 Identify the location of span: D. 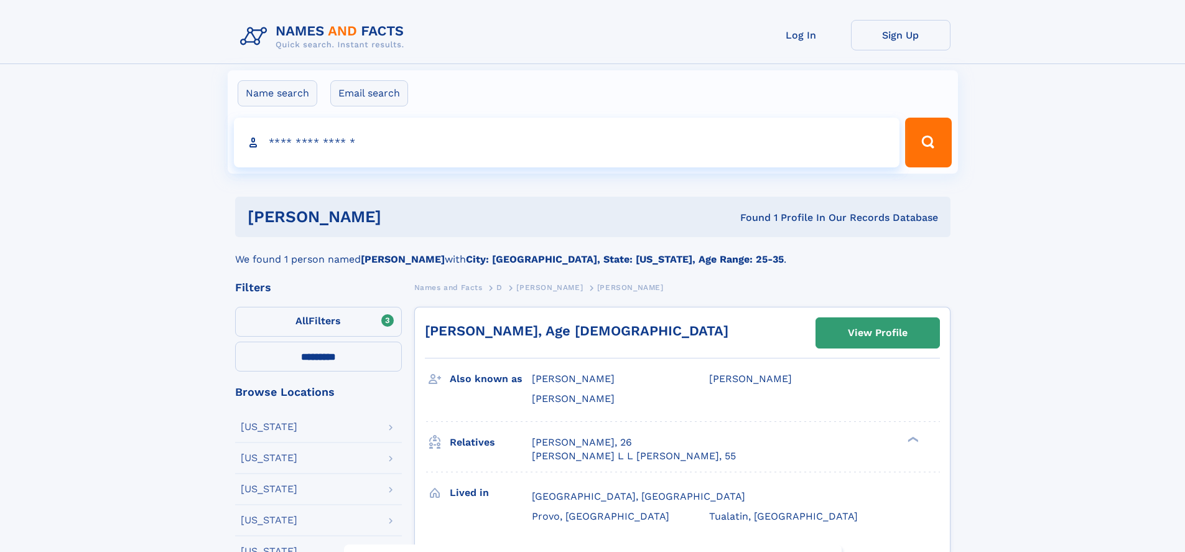
(500, 287).